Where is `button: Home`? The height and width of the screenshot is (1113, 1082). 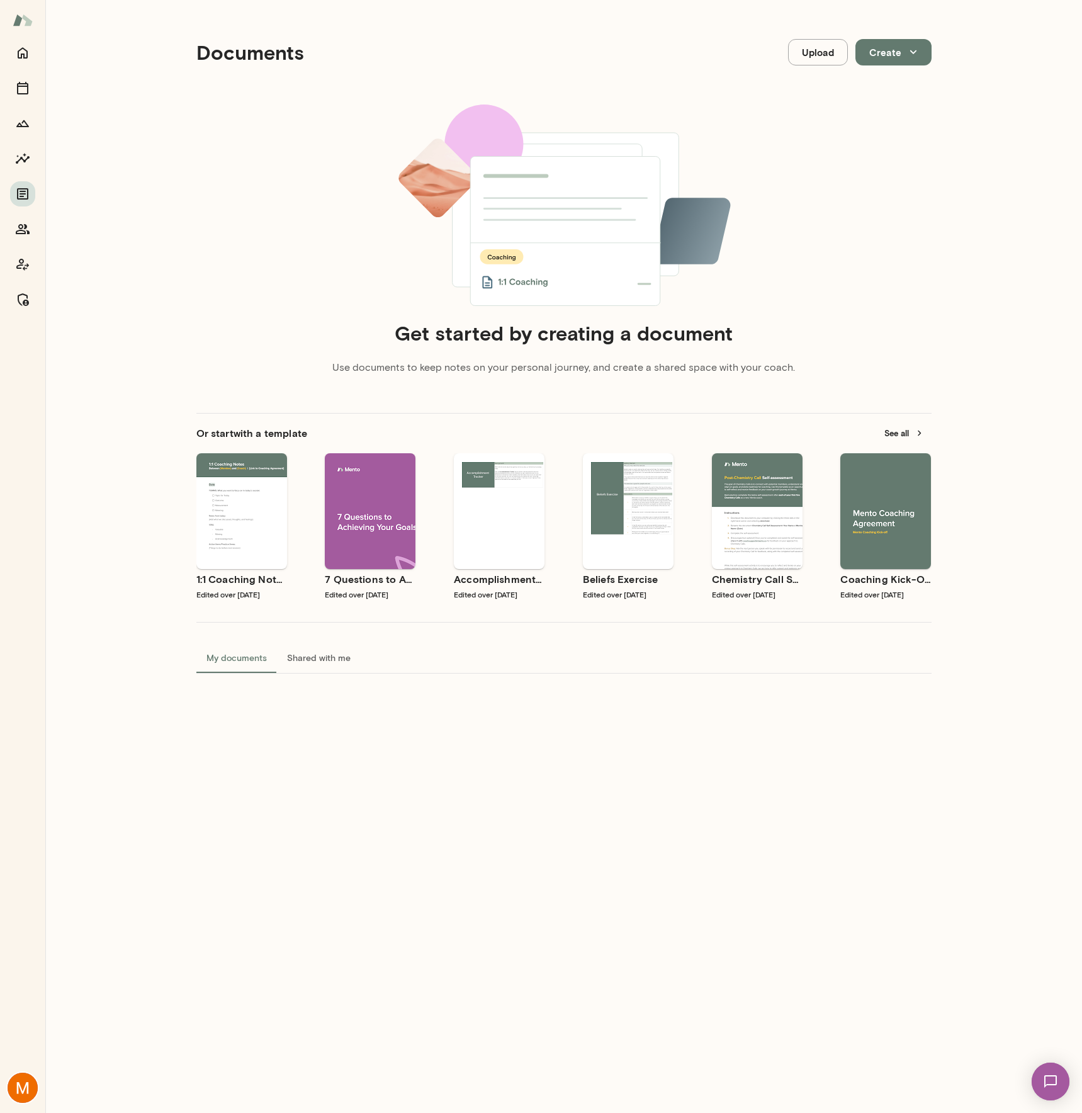
button: Home is located at coordinates (23, 53).